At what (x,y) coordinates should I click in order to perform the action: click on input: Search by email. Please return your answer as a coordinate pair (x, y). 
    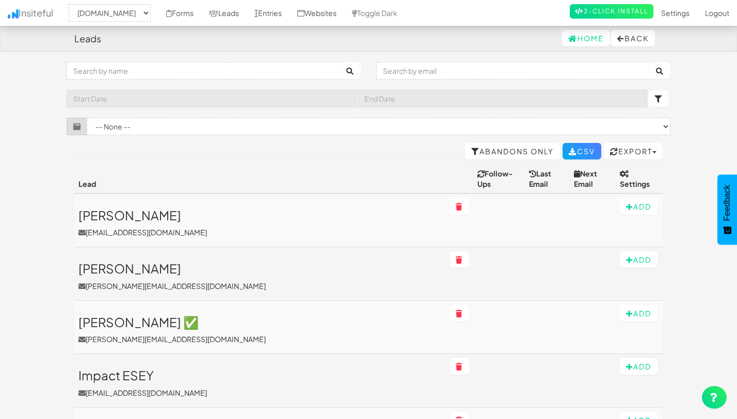
    Looking at the image, I should click on (513, 71).